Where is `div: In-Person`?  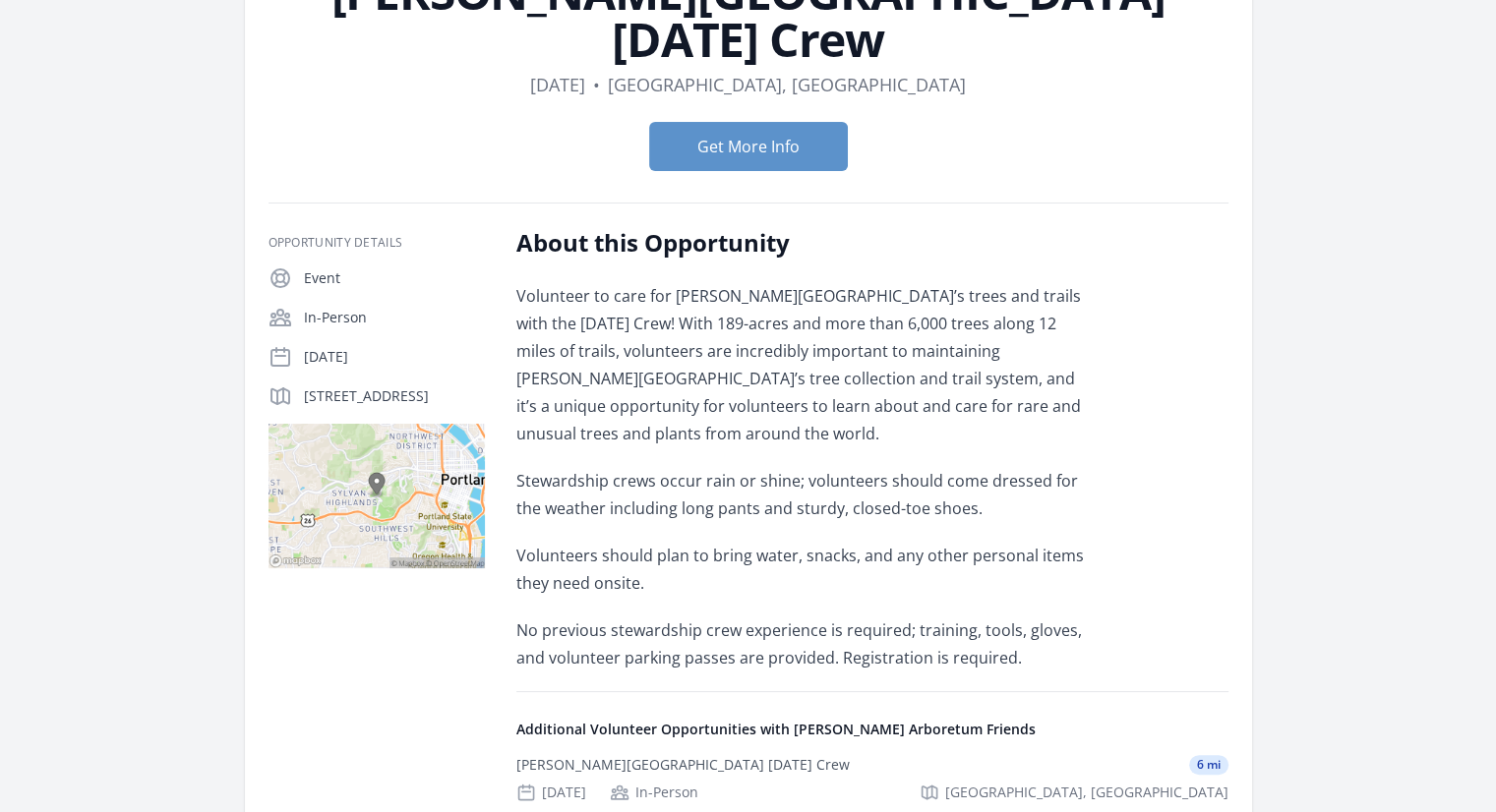 div: In-Person is located at coordinates (654, 792).